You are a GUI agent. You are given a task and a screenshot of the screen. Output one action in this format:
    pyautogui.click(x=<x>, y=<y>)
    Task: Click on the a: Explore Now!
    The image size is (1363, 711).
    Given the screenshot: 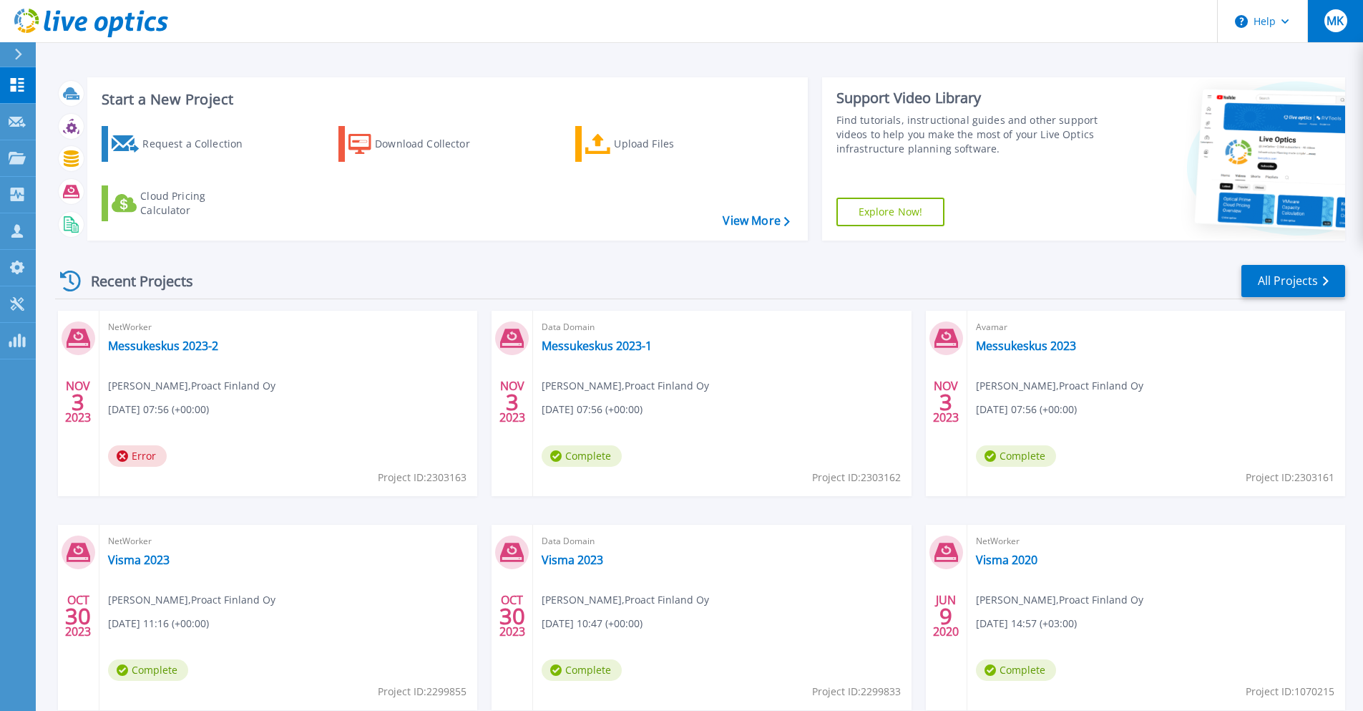 What is the action you would take?
    pyautogui.click(x=891, y=212)
    